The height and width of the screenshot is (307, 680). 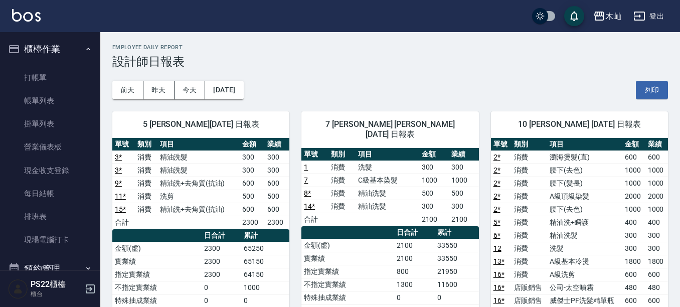 I want to click on th: 單號, so click(x=315, y=154).